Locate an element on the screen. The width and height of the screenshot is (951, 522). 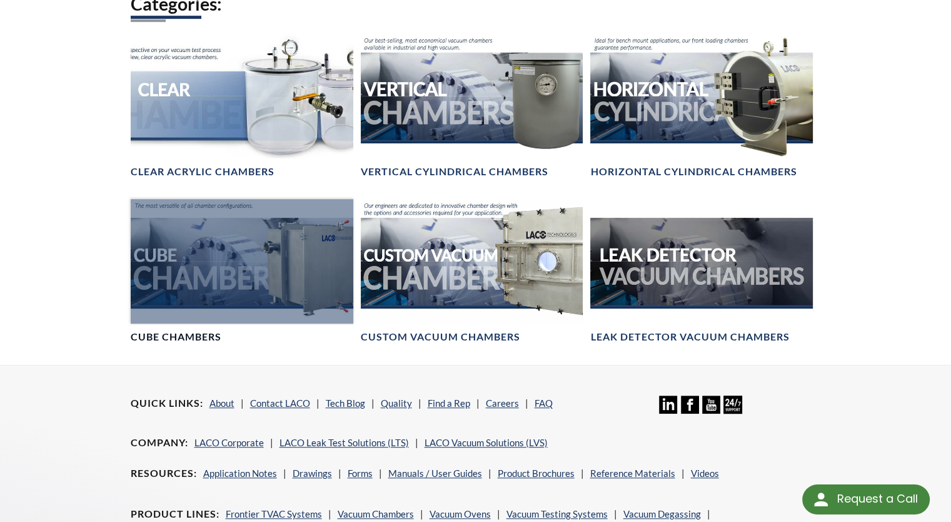
a: Horizontal Cylindrical headerHorizontal Cylindrical Chambers is located at coordinates (702, 106).